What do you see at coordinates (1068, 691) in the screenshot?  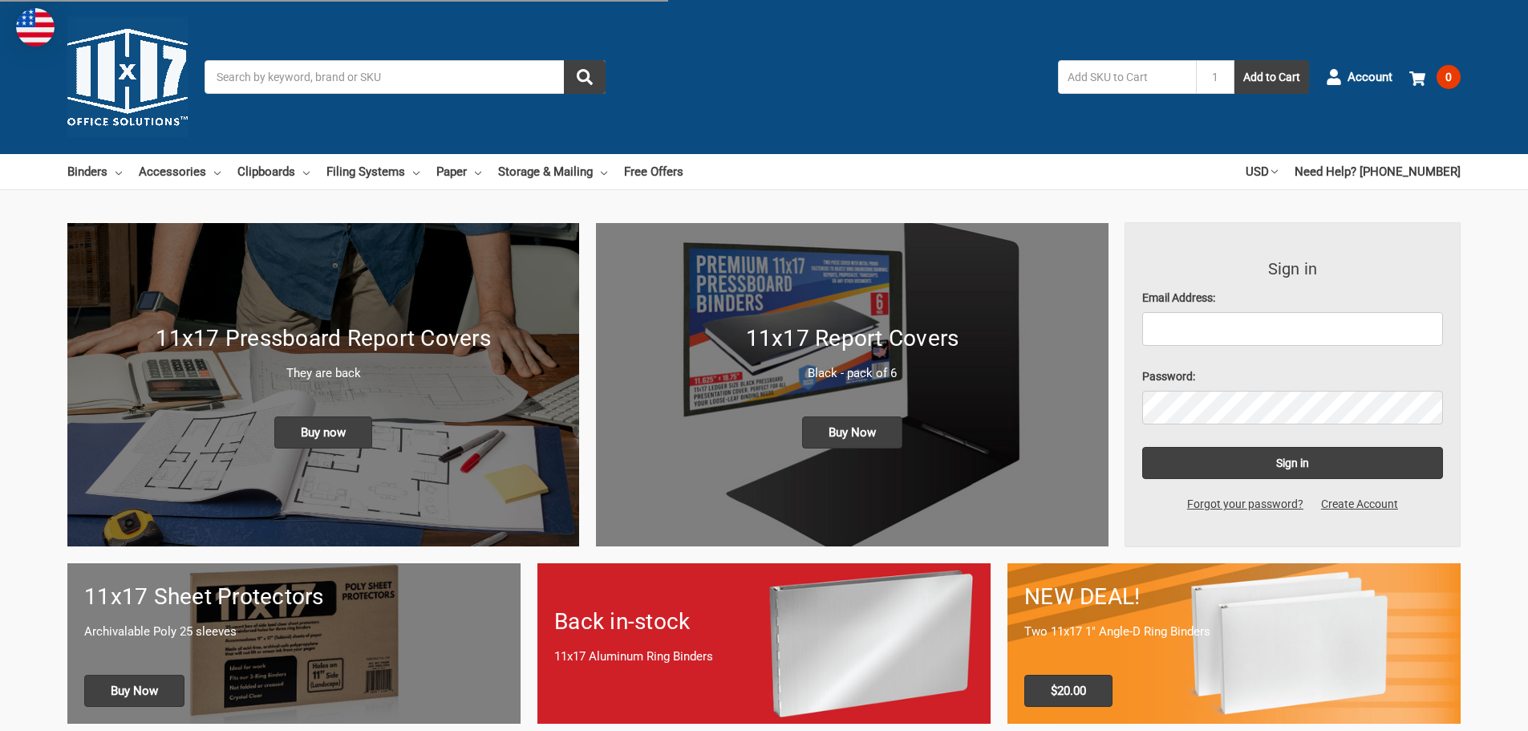 I see `span: $20.00` at bounding box center [1068, 691].